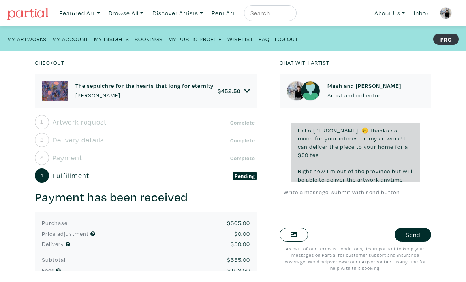 The image size is (466, 282). Describe the element at coordinates (54, 259) in the screenshot. I see `span: Subtotal` at that location.